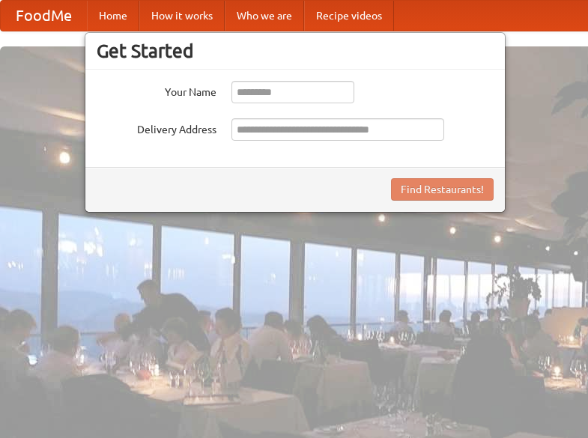 The image size is (588, 438). Describe the element at coordinates (43, 16) in the screenshot. I see `a: FoodMe` at that location.